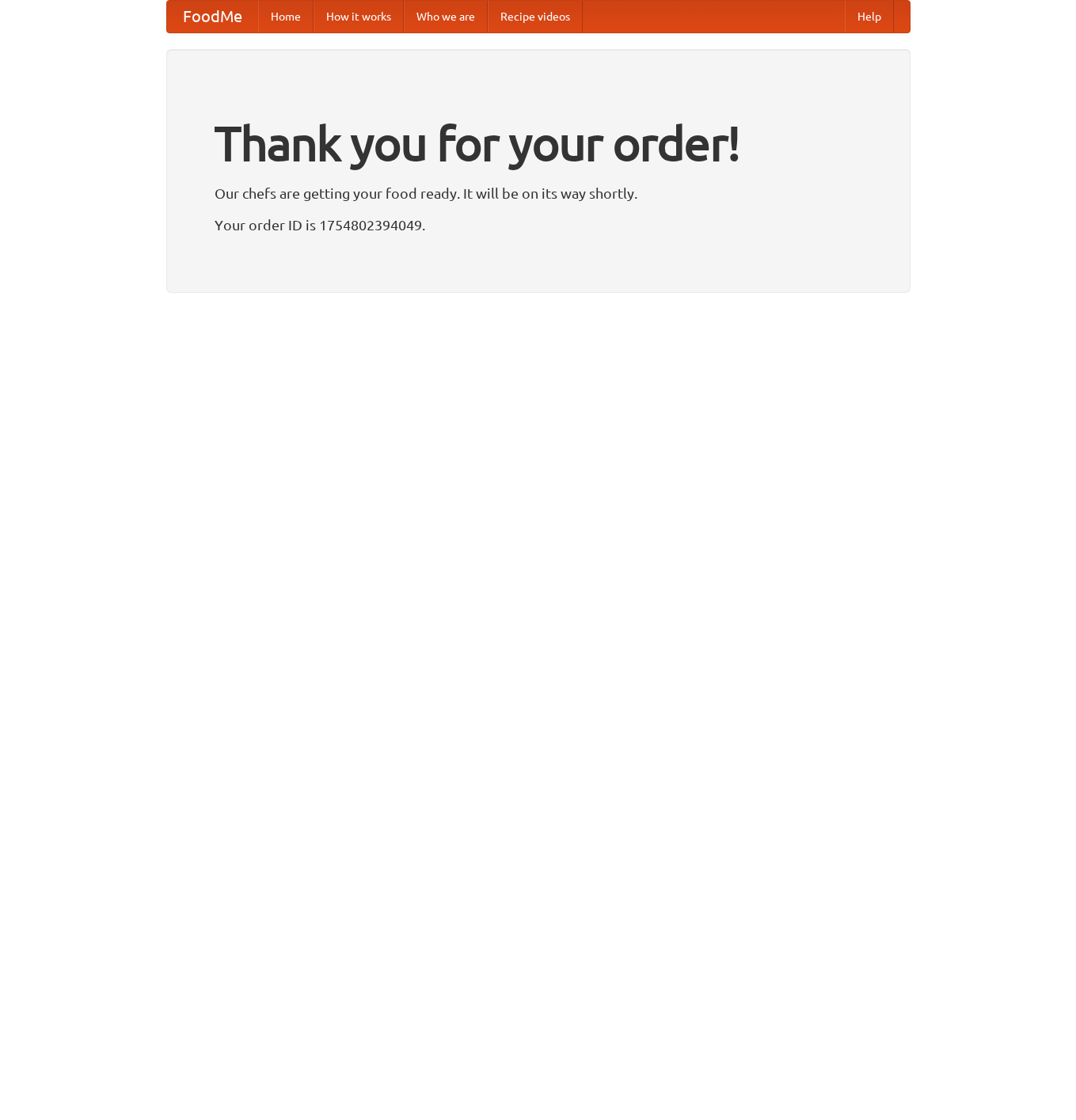  I want to click on a: Recipe videos, so click(536, 17).